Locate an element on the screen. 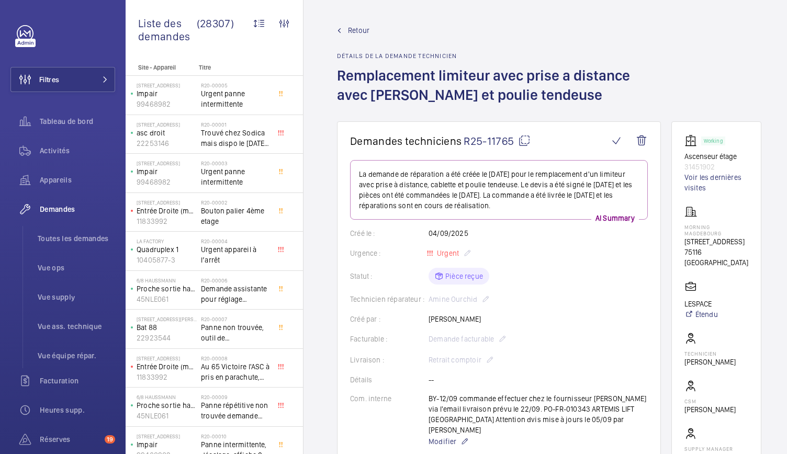 The width and height of the screenshot is (787, 454). p: La Factory is located at coordinates (166, 241).